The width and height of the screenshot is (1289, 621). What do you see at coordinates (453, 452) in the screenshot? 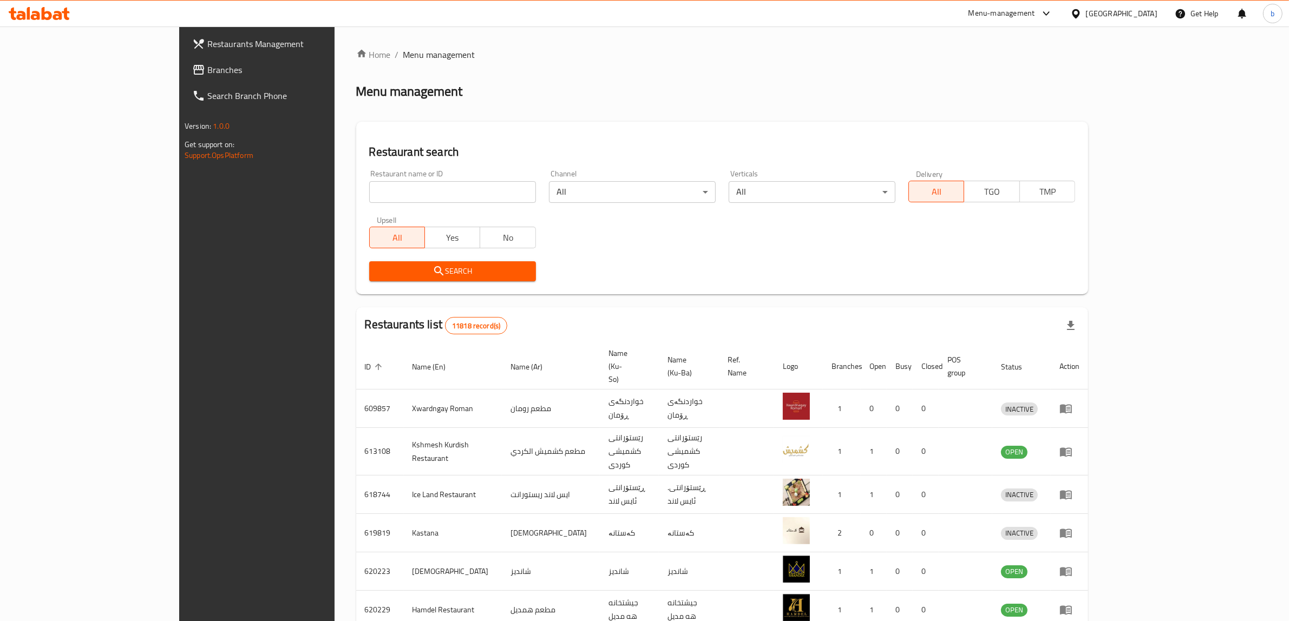
I see `td: Kshmesh Kurdish Restaurant` at bounding box center [453, 452].